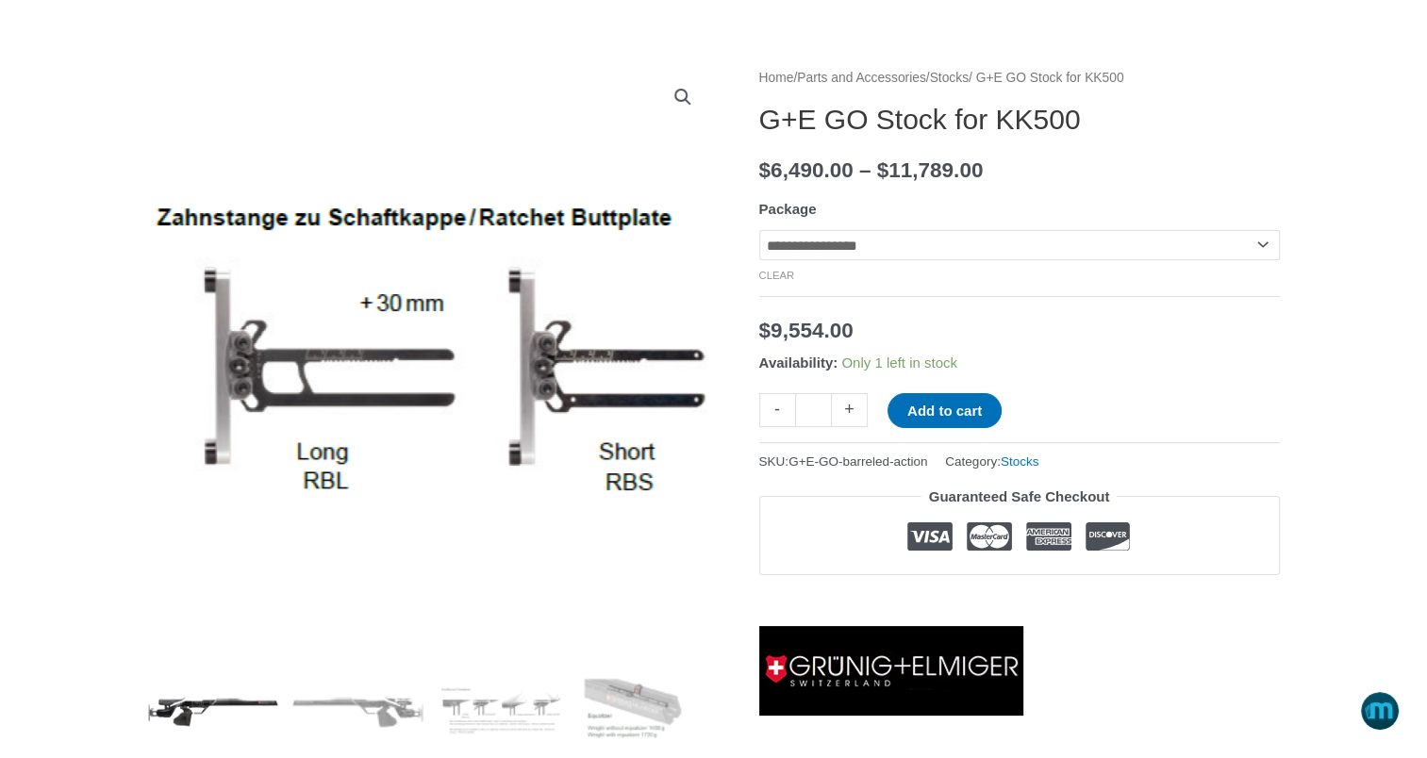 The image size is (1427, 758). Describe the element at coordinates (861, 77) in the screenshot. I see `a: Parts and Accessories` at that location.